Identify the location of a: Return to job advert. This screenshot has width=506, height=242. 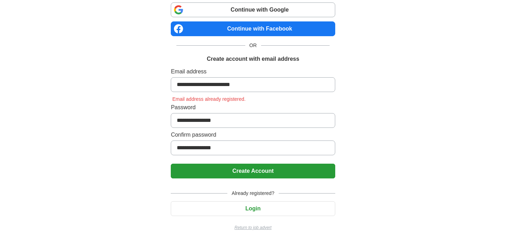
(253, 228).